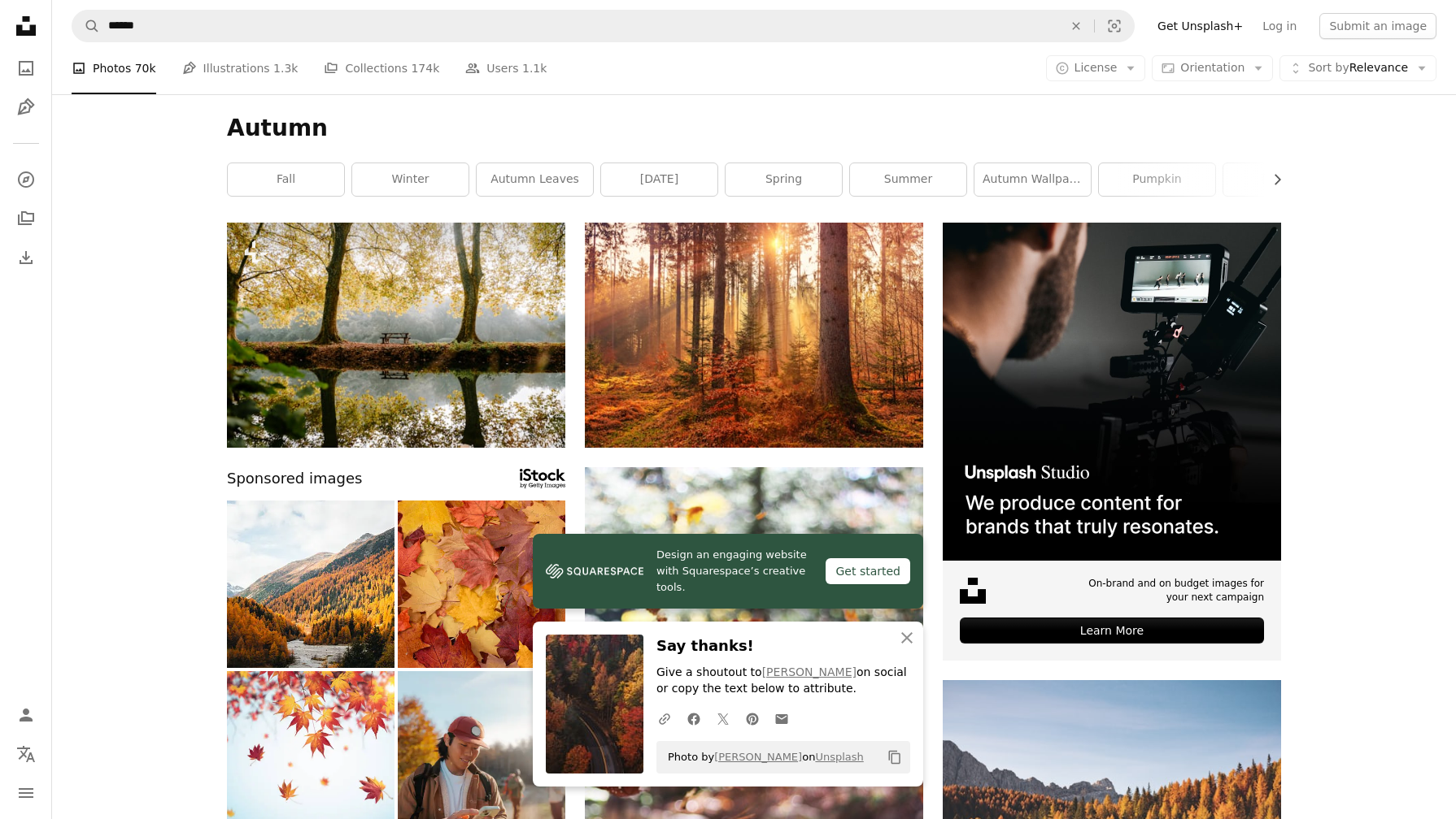  I want to click on h3: Say thanks!, so click(783, 646).